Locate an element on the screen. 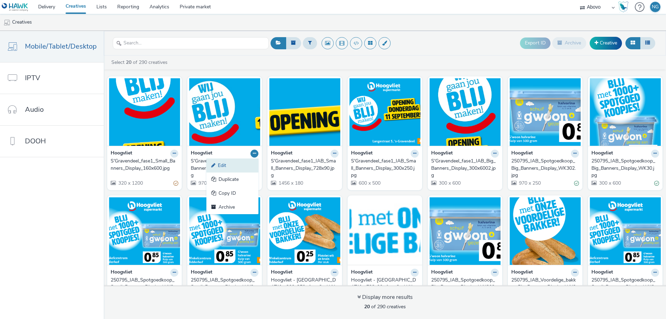 The height and width of the screenshot is (319, 666). img: 250795_IAB_Spotgoedkoop_Small_Banners_Display_WK30.jpg visual is located at coordinates (225, 231).